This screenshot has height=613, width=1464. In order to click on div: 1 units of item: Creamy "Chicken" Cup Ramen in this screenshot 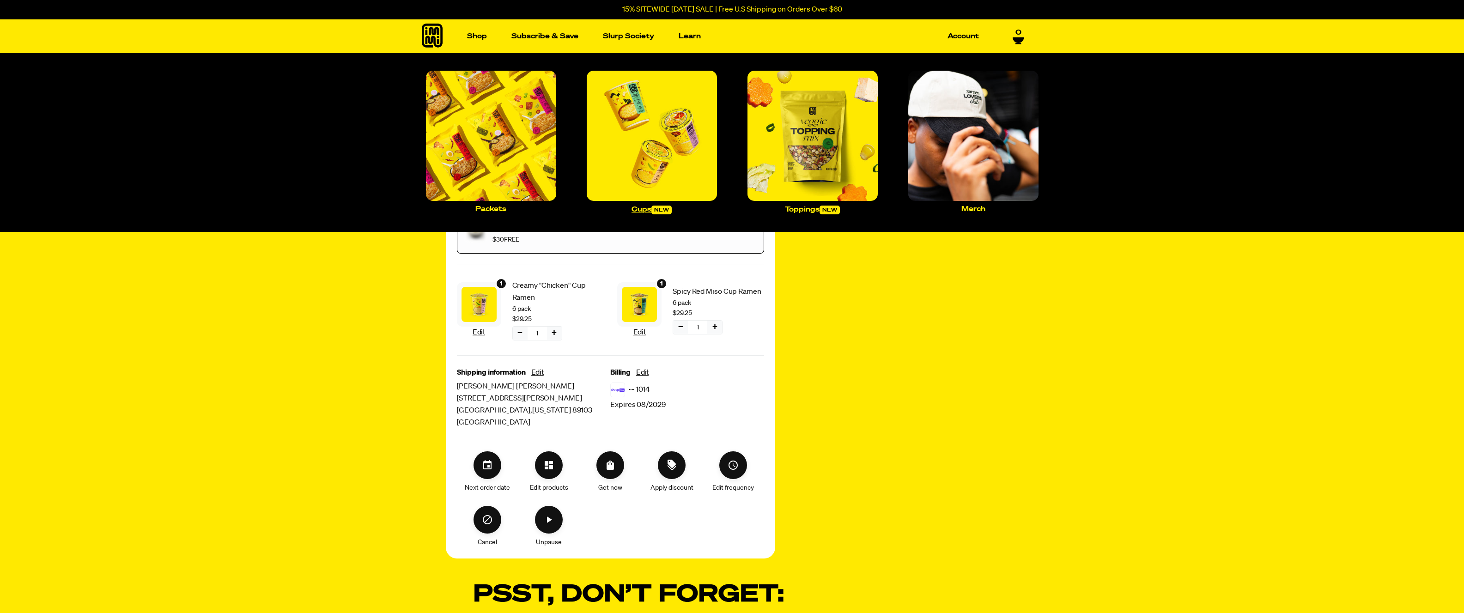, I will do `click(501, 284)`.